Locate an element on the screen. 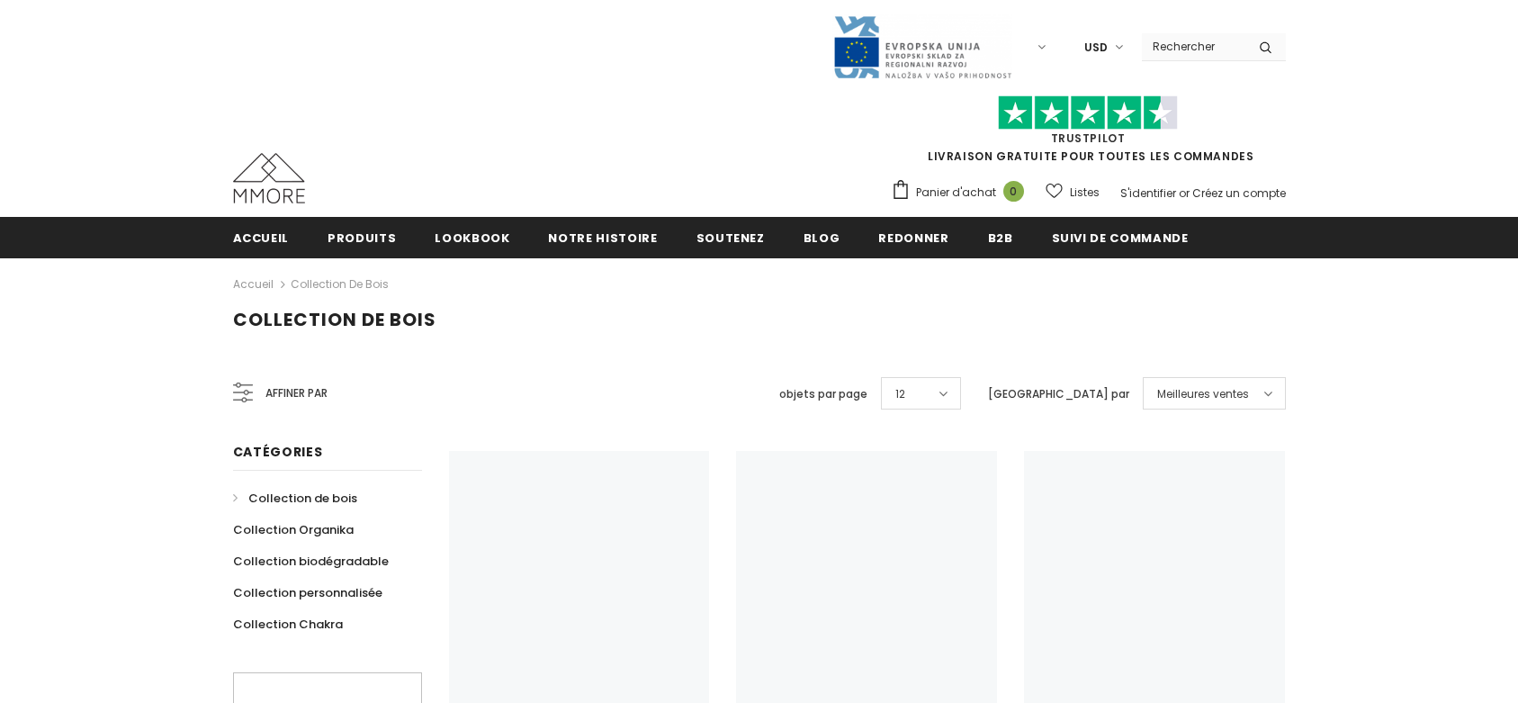 This screenshot has width=1518, height=703. input: Search Site is located at coordinates (1193, 46).